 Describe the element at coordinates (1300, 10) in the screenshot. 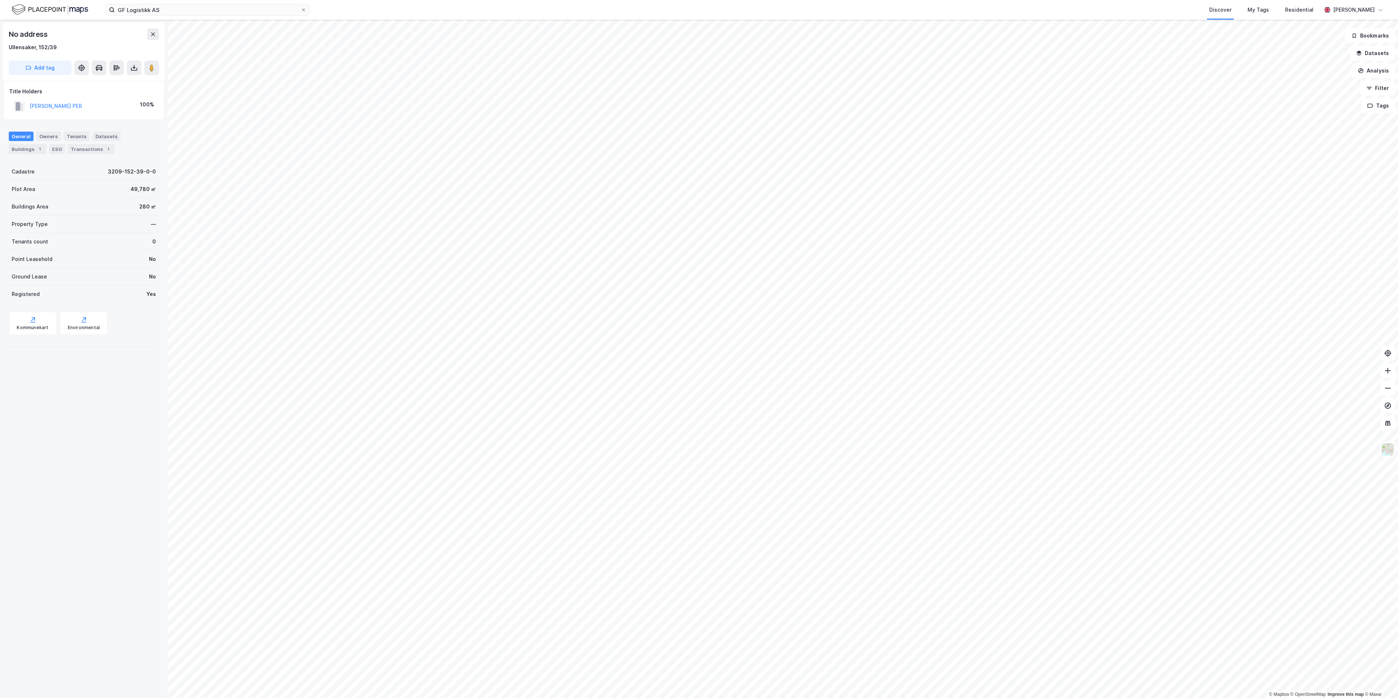

I see `div: Residential` at that location.